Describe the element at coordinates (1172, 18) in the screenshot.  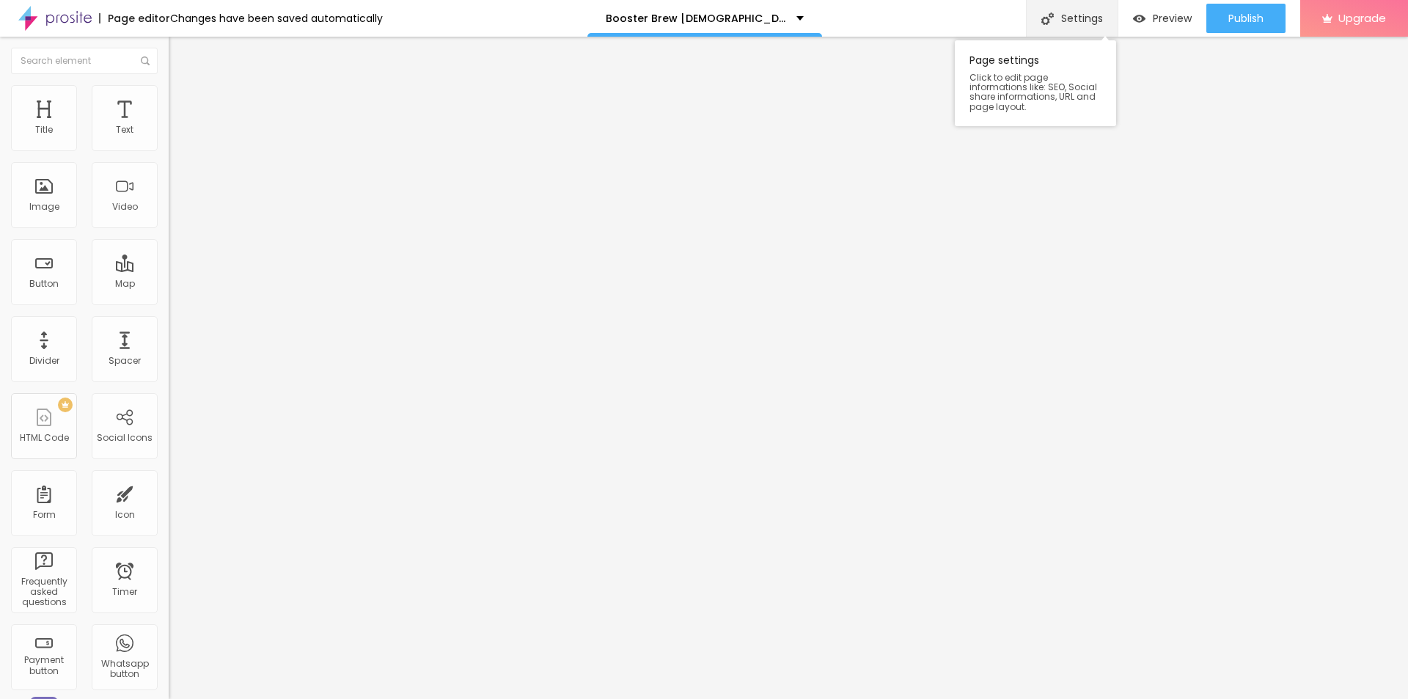
I see `span: Preview` at that location.